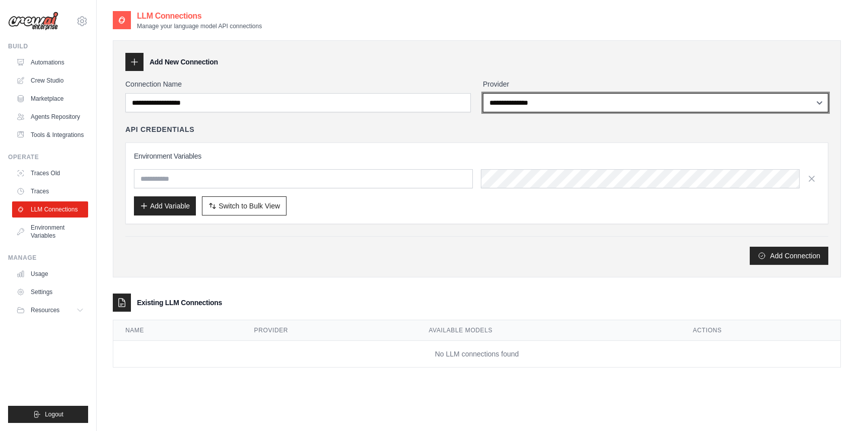 This screenshot has height=431, width=857. I want to click on img: Logo, so click(33, 21).